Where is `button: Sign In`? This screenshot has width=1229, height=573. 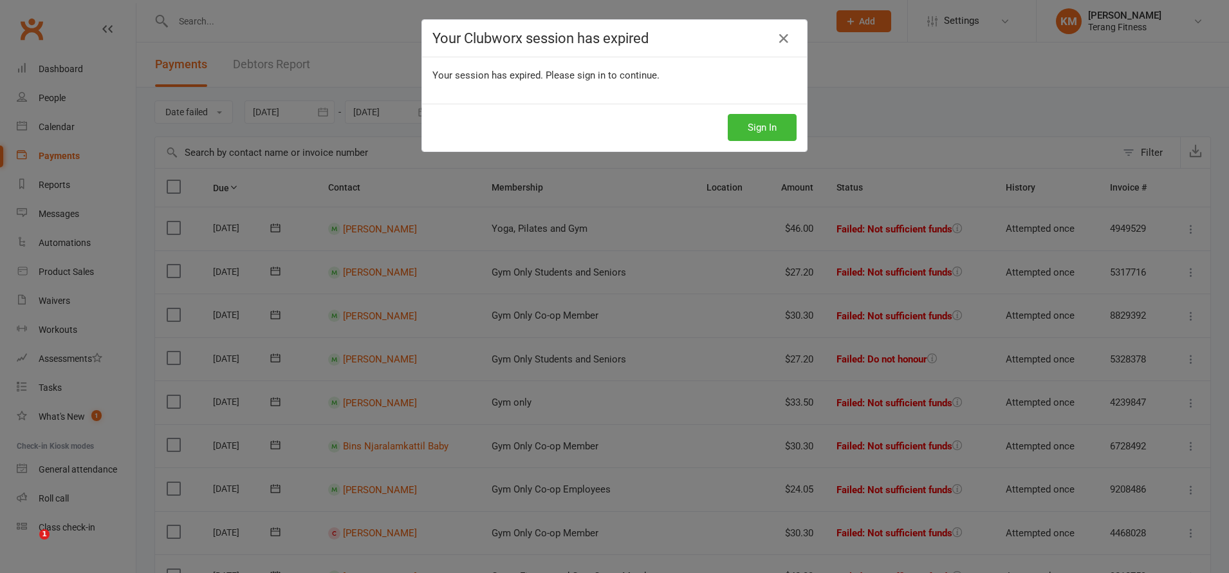
button: Sign In is located at coordinates (762, 127).